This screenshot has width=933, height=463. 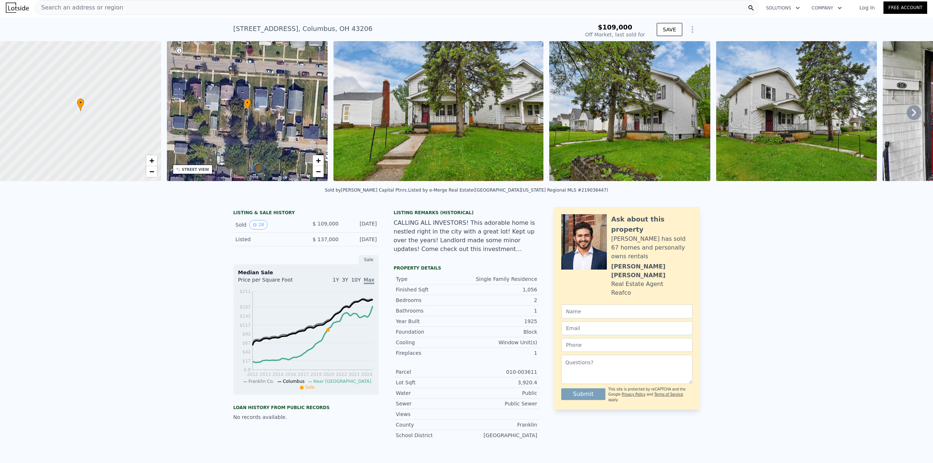 What do you see at coordinates (467, 213) in the screenshot?
I see `div: Listing Remarks (Historical)` at bounding box center [467, 213].